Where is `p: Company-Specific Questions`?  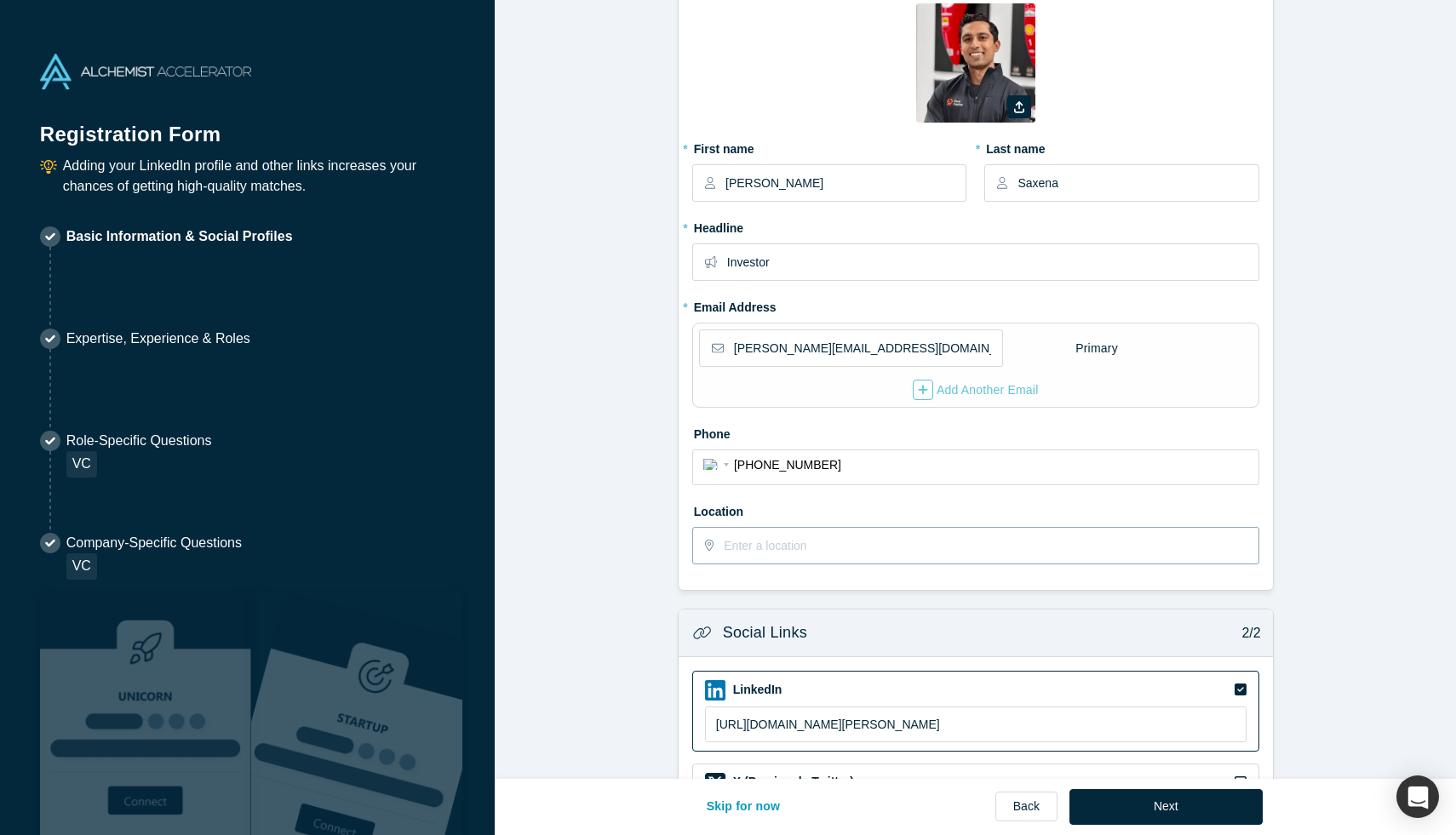 p: Company-Specific Questions is located at coordinates (154, 543).